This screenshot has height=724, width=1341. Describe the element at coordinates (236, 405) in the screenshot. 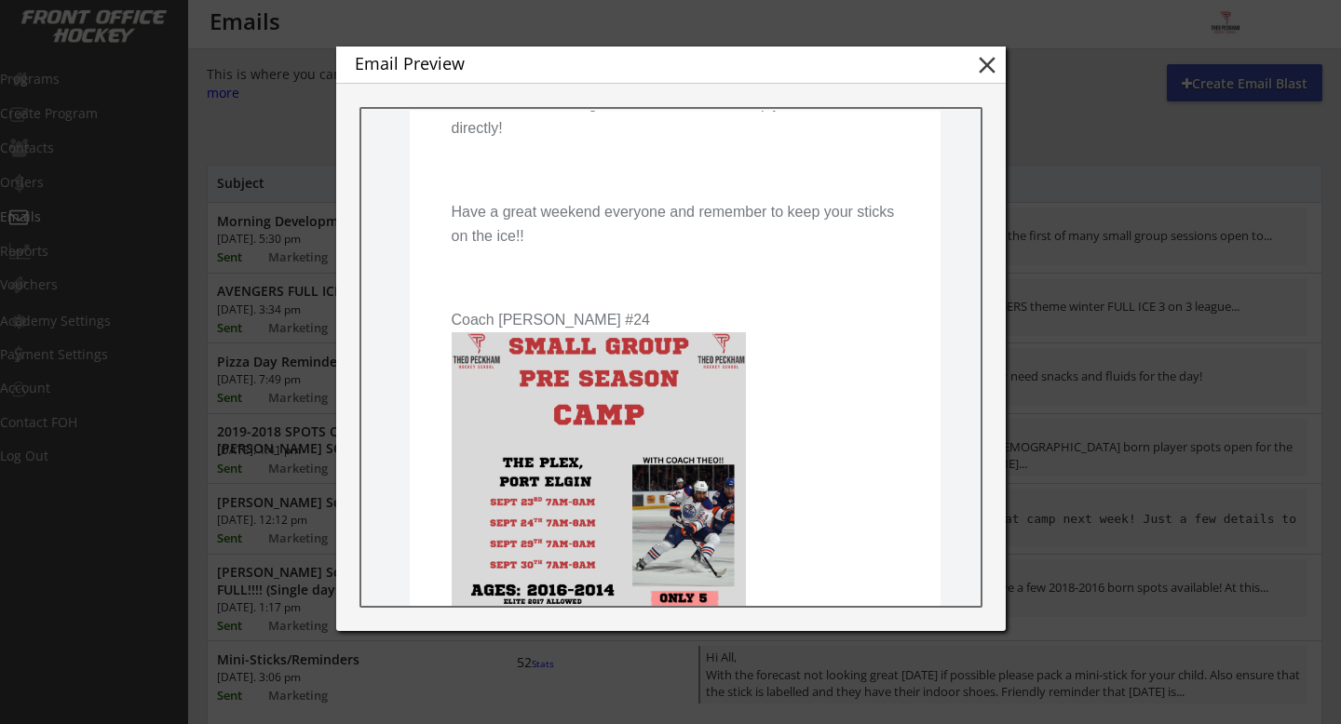

I see `img: richtext_content.png` at that location.